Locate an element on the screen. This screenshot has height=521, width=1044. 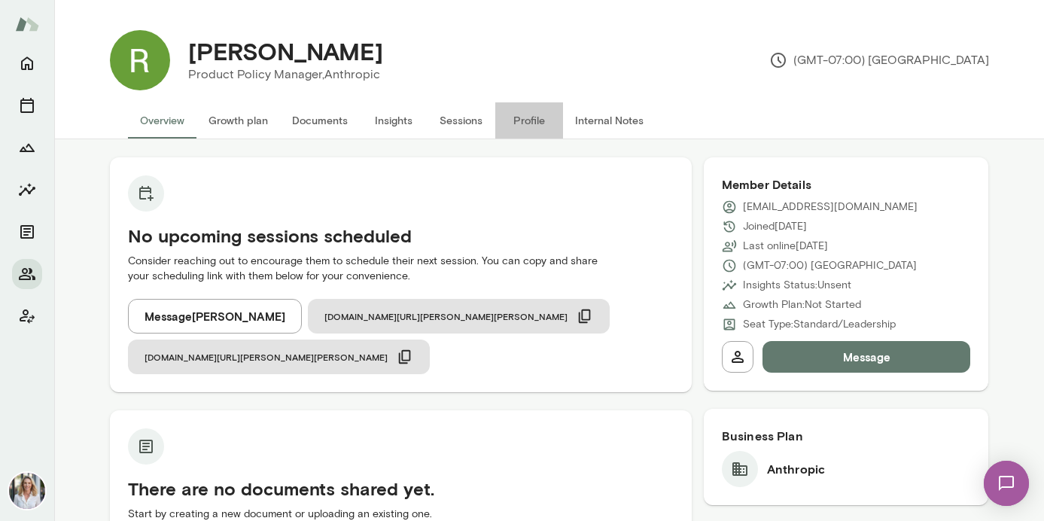
img: Ryn Linthicum is located at coordinates (140, 60).